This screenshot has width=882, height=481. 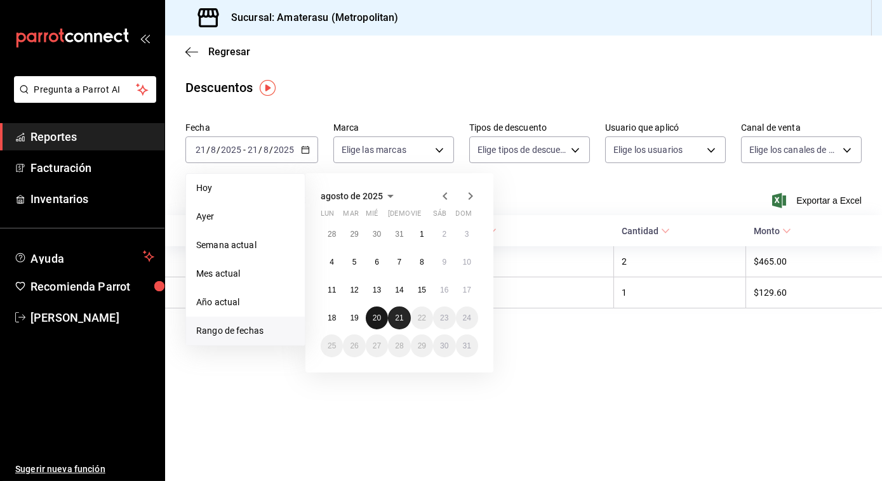 I want to click on button: 28 de agosto de 2025, so click(x=399, y=346).